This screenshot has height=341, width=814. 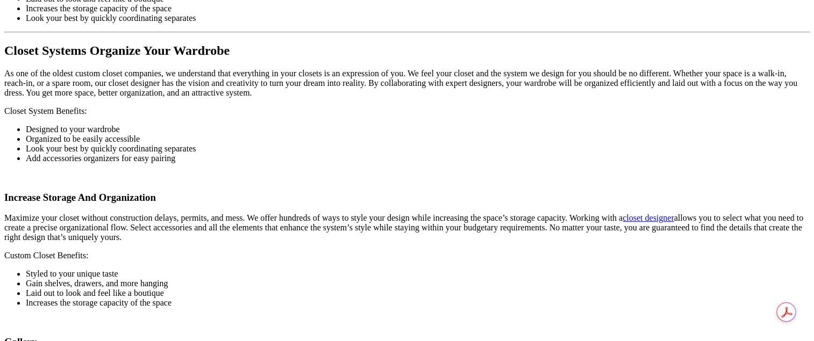 What do you see at coordinates (73, 129) in the screenshot?
I see `span: Designed to your wardrobe` at bounding box center [73, 129].